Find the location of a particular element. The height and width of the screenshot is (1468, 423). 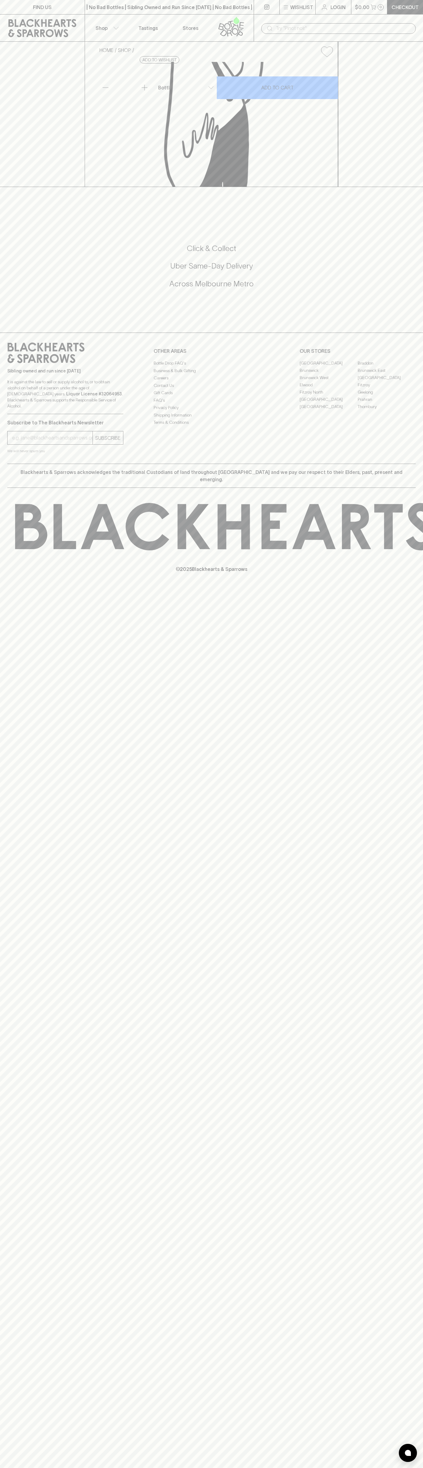

button: ADD TO CART is located at coordinates (277, 88).